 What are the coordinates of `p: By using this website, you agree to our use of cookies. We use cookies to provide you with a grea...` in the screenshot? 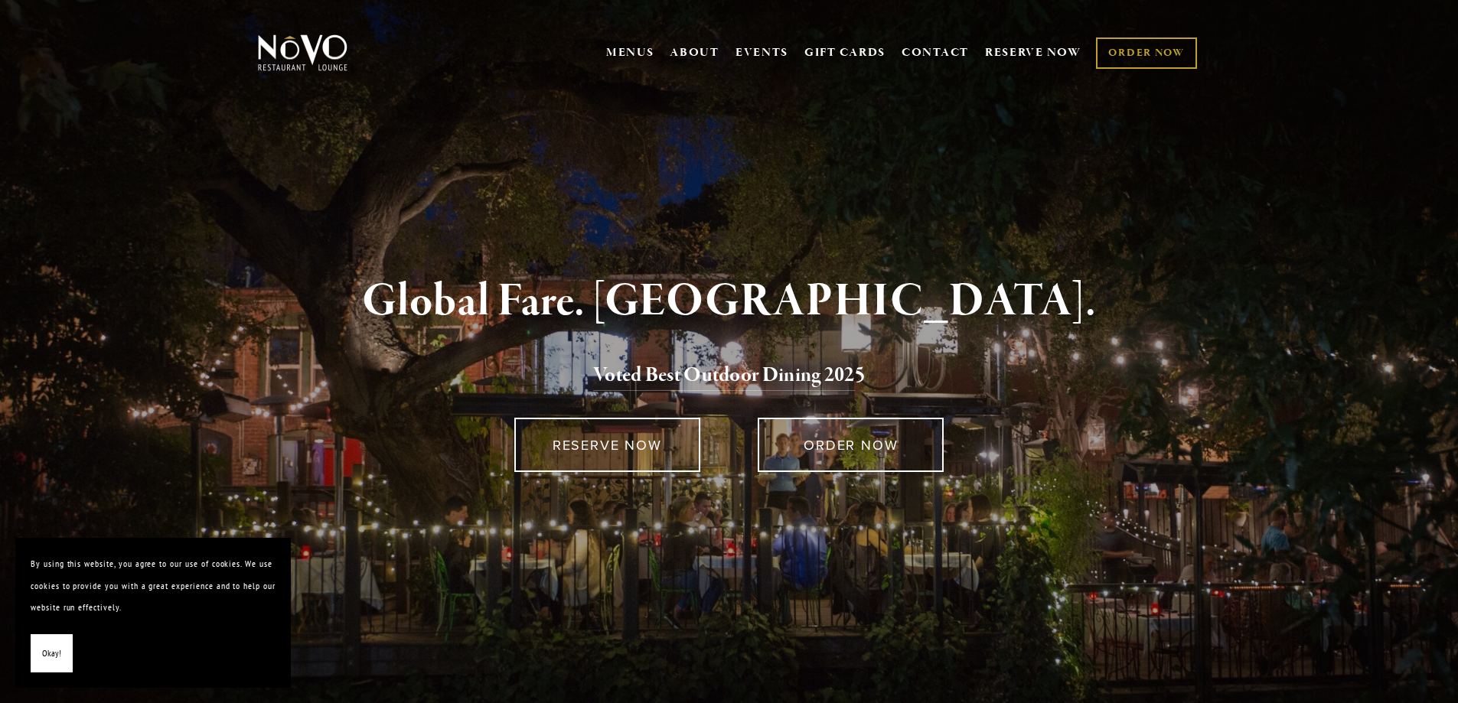 It's located at (153, 586).